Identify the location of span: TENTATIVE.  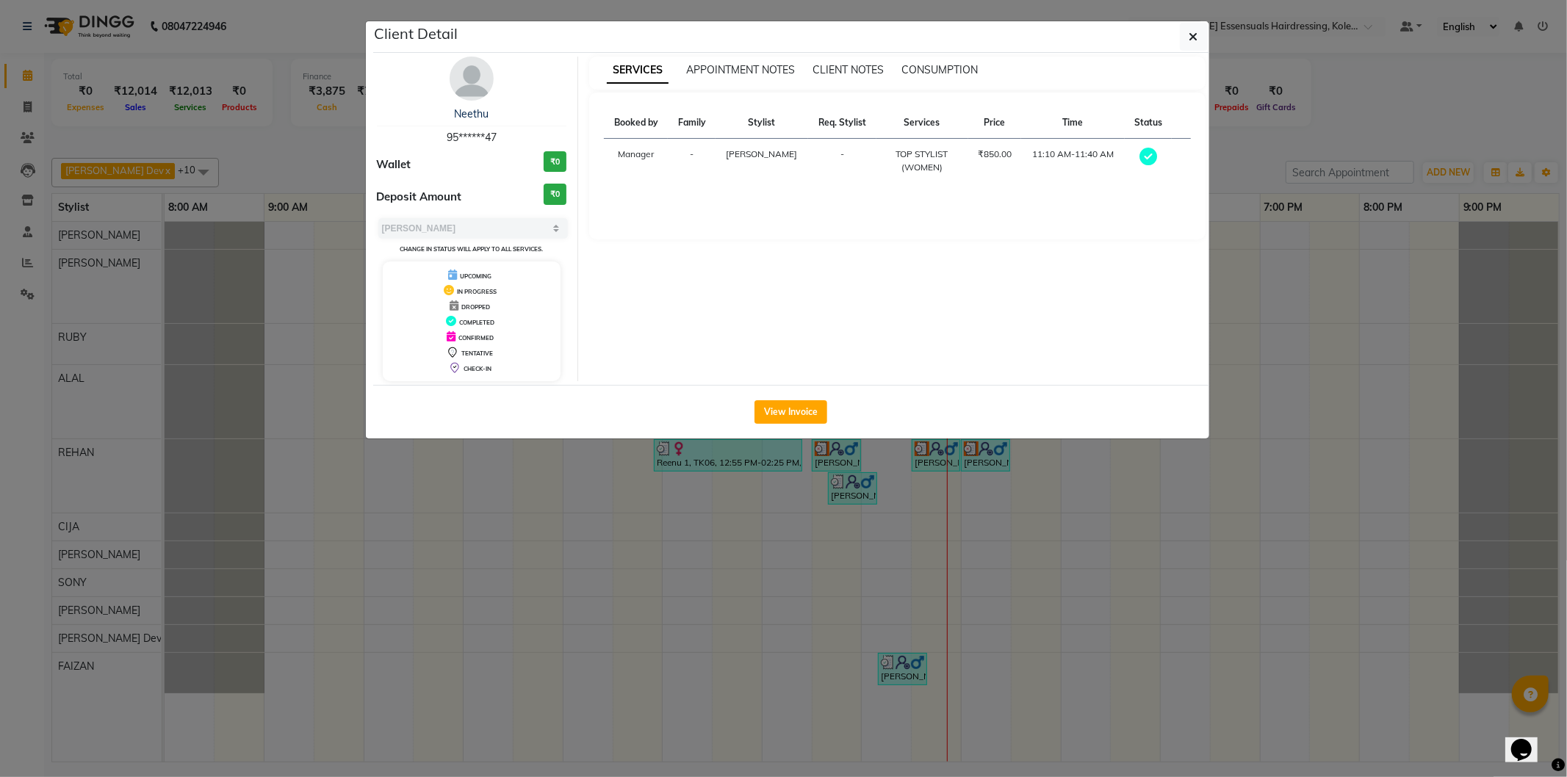
(477, 353).